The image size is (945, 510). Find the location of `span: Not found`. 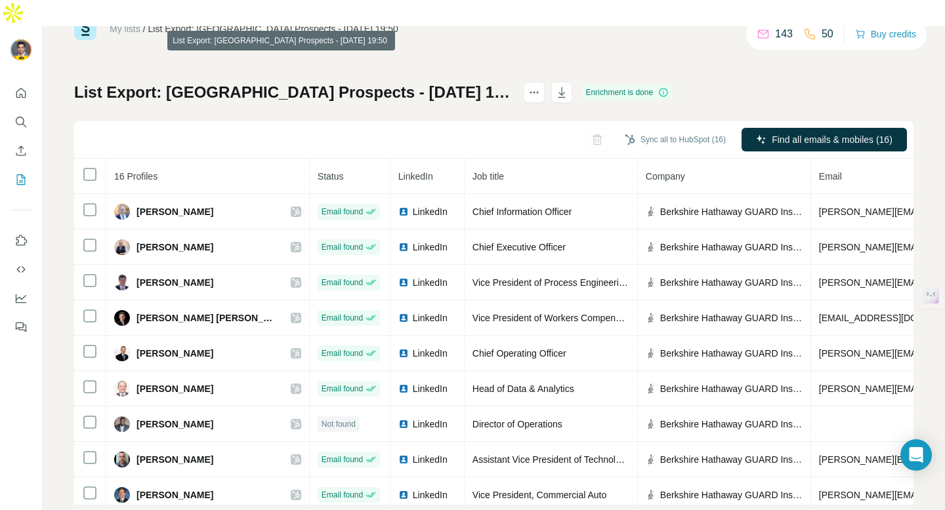

span: Not found is located at coordinates (338, 424).